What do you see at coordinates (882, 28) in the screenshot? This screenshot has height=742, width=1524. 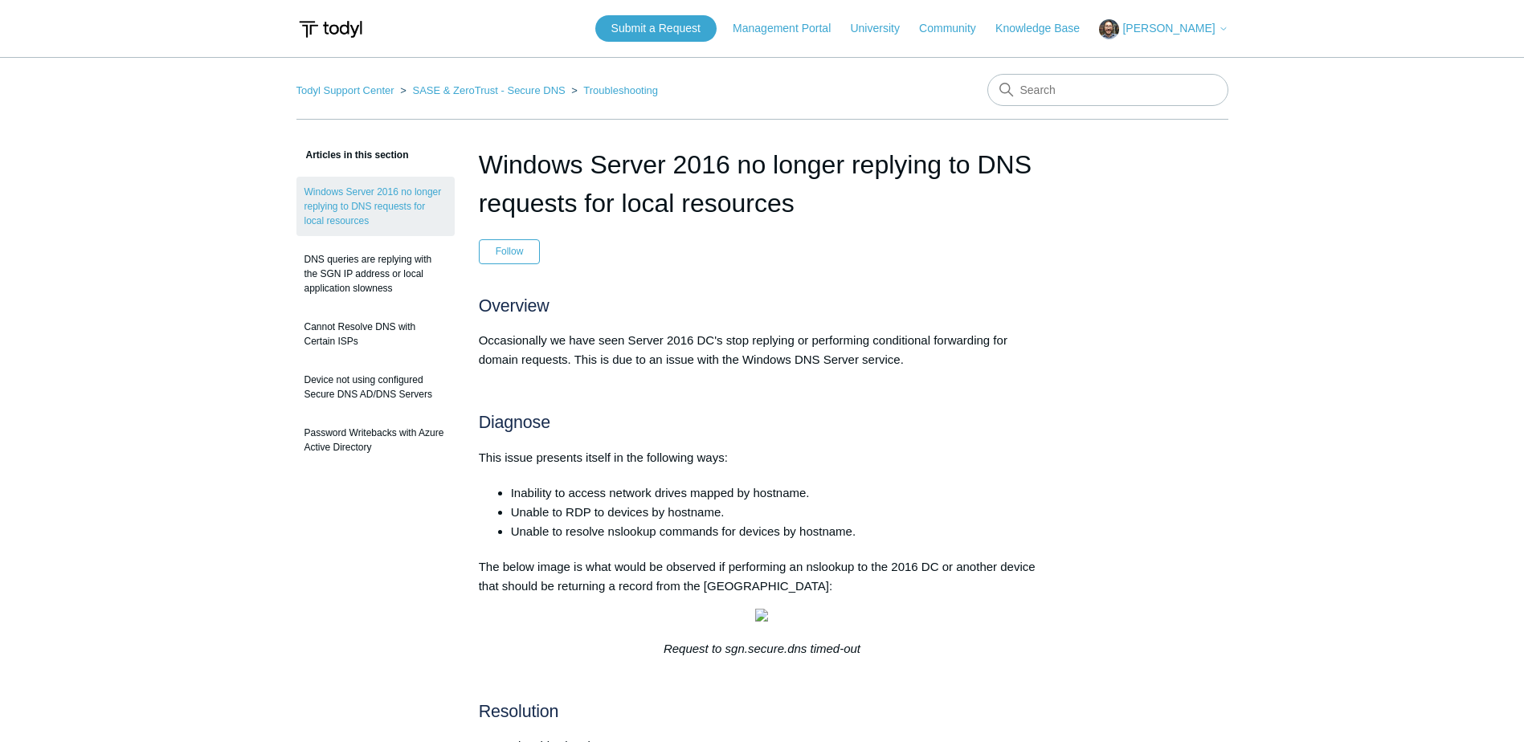 I see `a: University` at bounding box center [882, 28].